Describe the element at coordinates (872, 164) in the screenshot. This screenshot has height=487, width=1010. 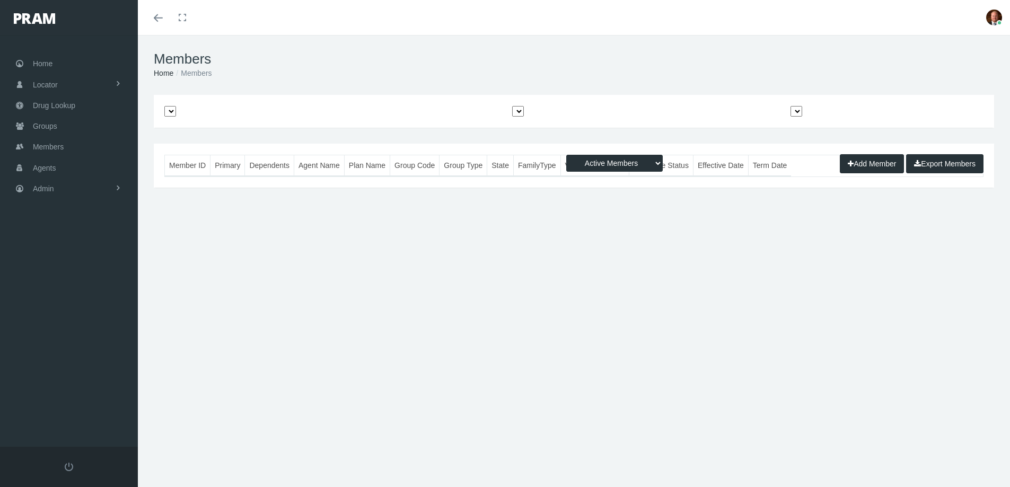
I see `button: Add Member` at that location.